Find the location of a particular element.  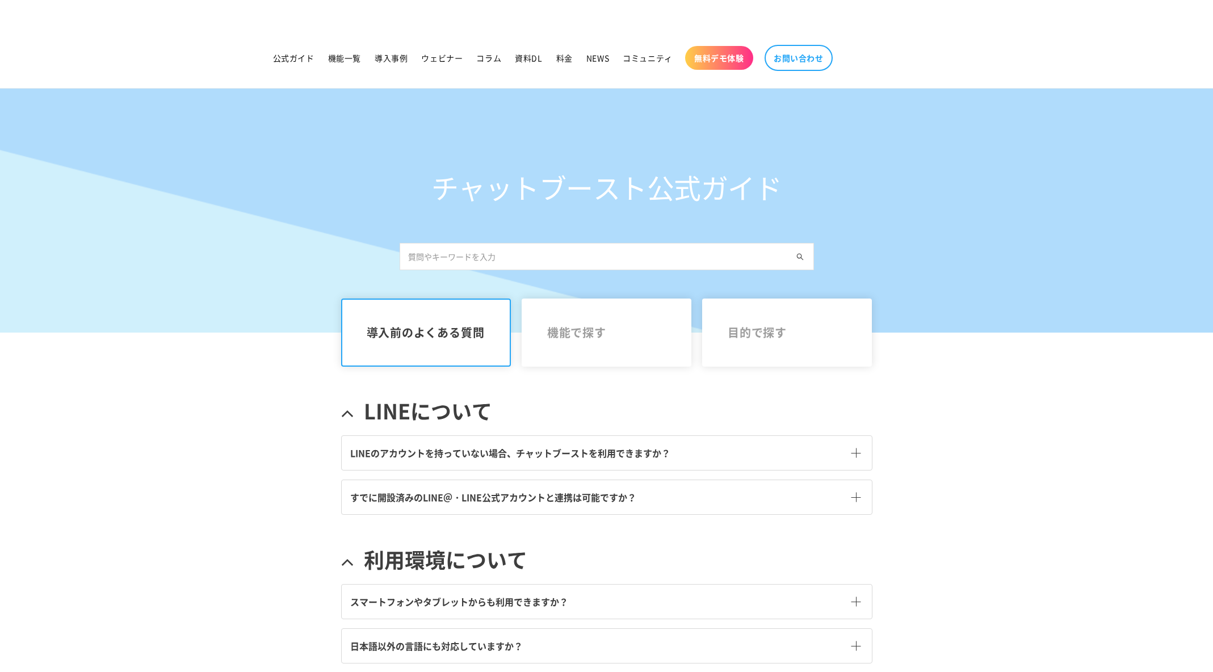

span: お問い合わせ is located at coordinates (799, 58).